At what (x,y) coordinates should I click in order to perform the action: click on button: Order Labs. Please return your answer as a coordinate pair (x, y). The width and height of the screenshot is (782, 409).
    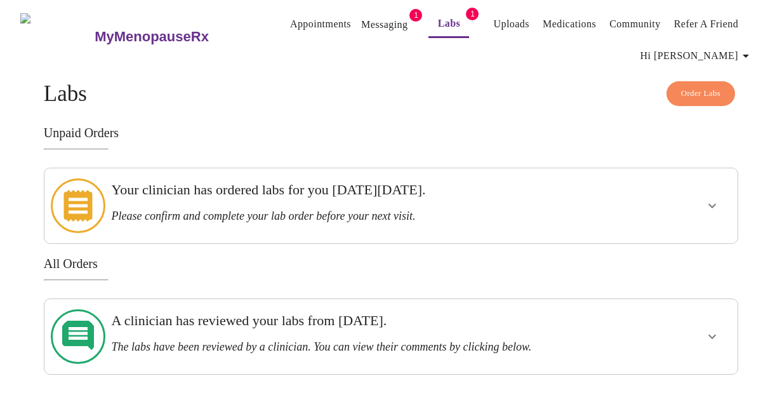
    Looking at the image, I should click on (701, 93).